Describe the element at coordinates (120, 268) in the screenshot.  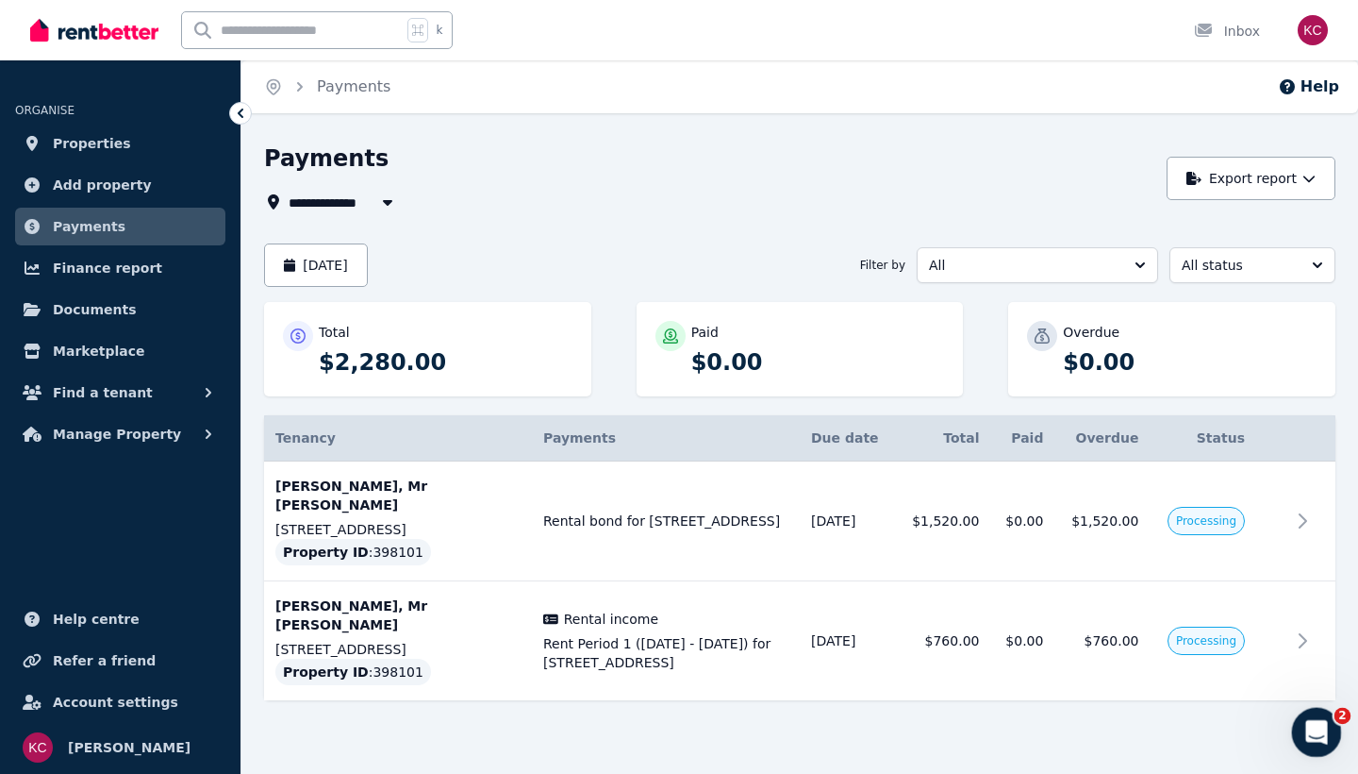
I see `a: Finance report` at that location.